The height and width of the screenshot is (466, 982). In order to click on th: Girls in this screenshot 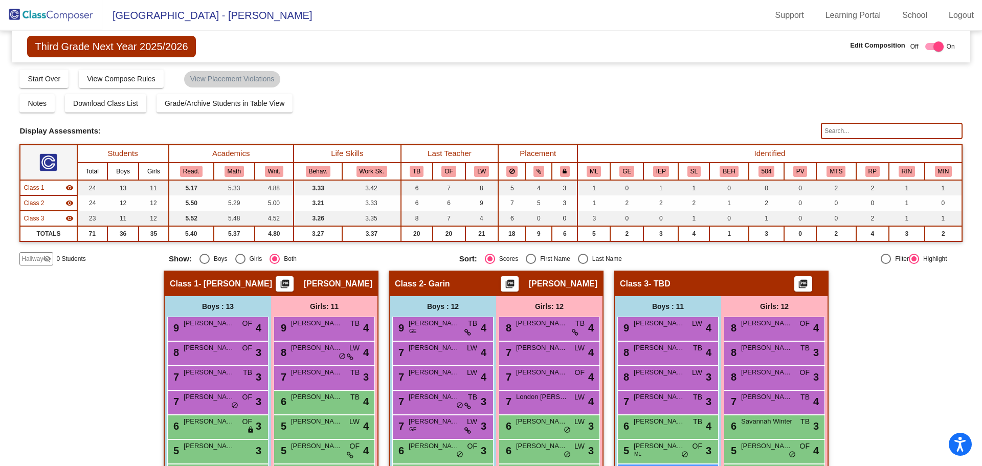, I will do `click(153, 171)`.